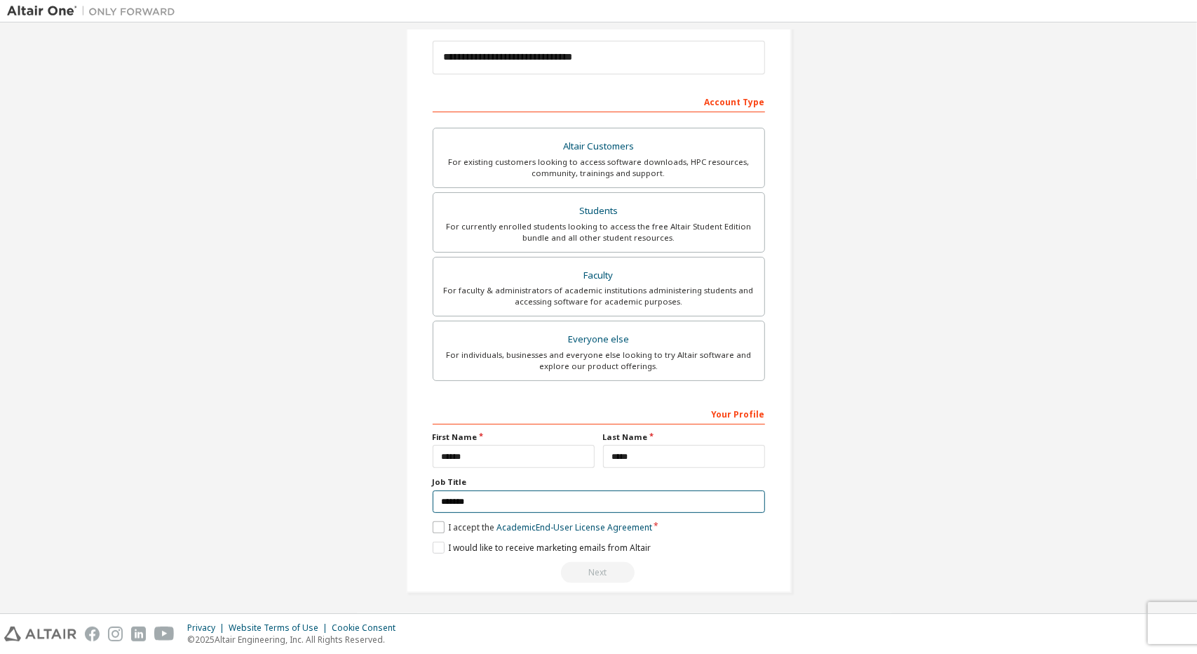  What do you see at coordinates (599, 101) in the screenshot?
I see `div: Account Type` at bounding box center [599, 101].